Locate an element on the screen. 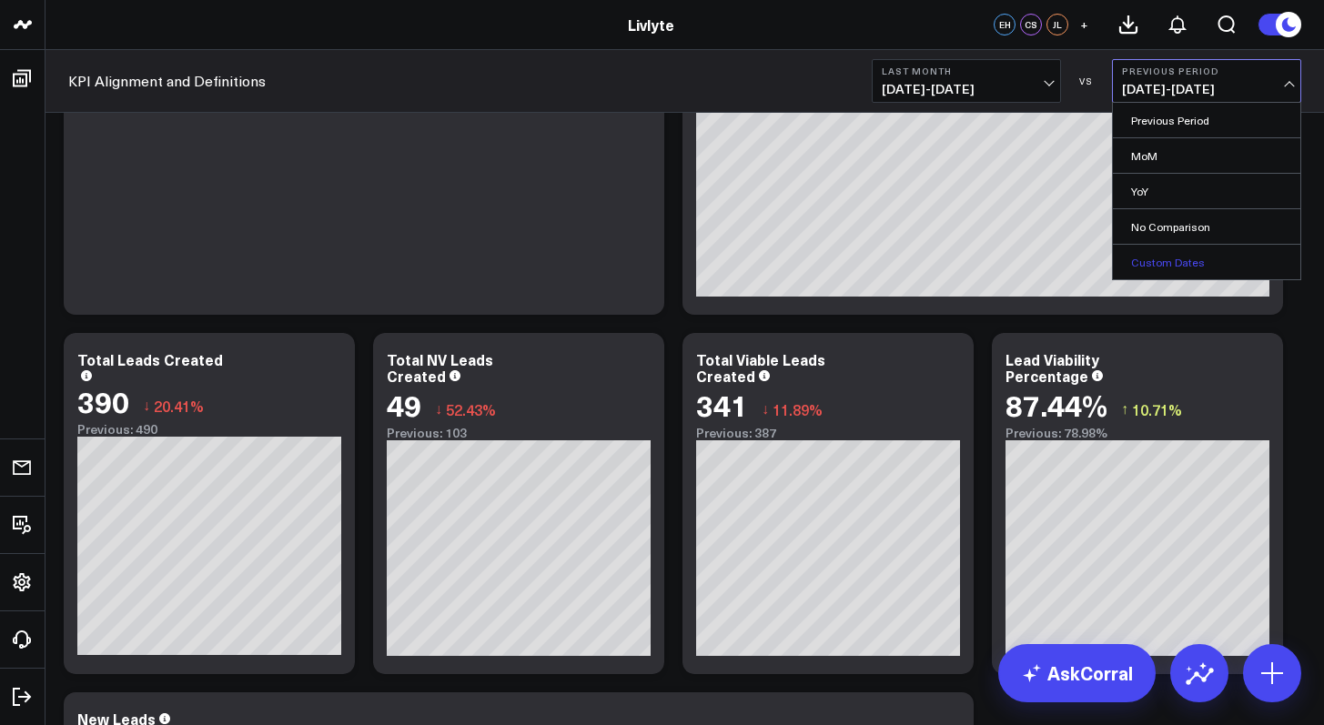 Image resolution: width=1324 pixels, height=725 pixels. a: No Comparison is located at coordinates (1207, 227).